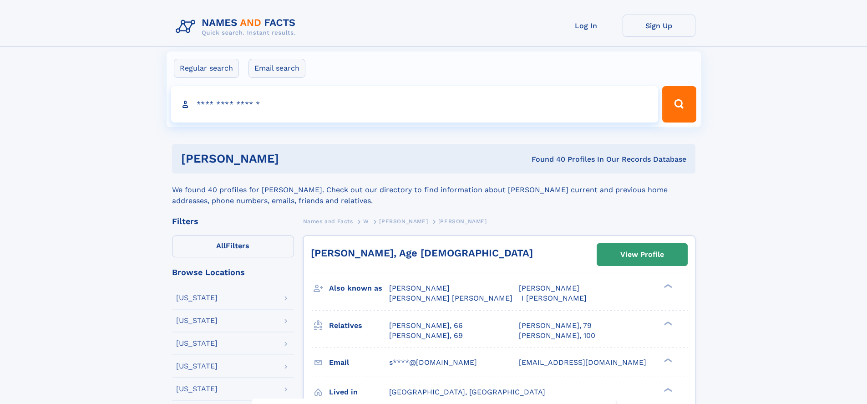 Image resolution: width=867 pixels, height=404 pixels. What do you see at coordinates (586, 25) in the screenshot?
I see `a: Log In` at bounding box center [586, 25].